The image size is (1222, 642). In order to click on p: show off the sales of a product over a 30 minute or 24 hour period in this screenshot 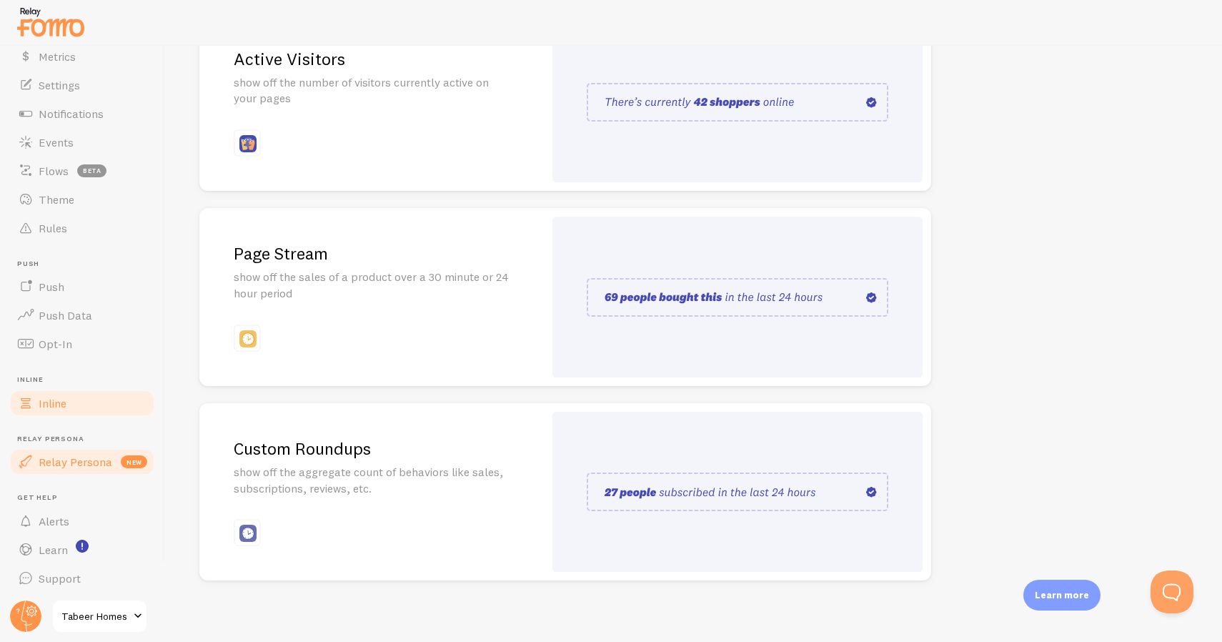, I will do `click(372, 285)`.